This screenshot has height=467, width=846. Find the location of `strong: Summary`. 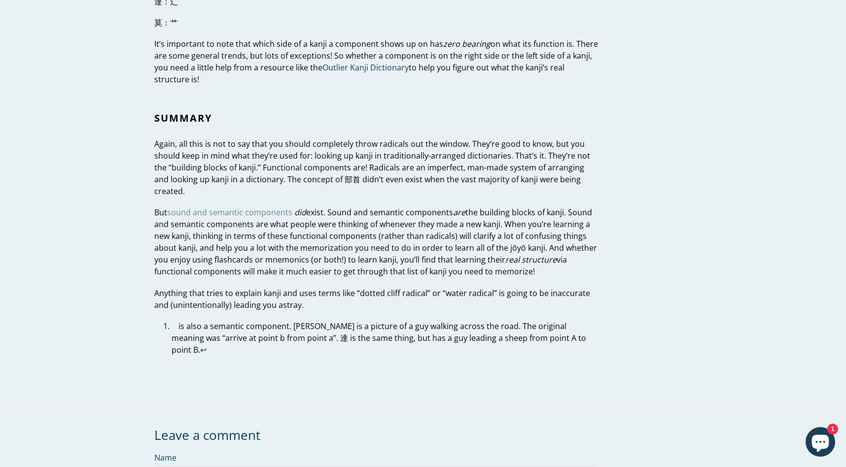

strong: Summary is located at coordinates (183, 118).